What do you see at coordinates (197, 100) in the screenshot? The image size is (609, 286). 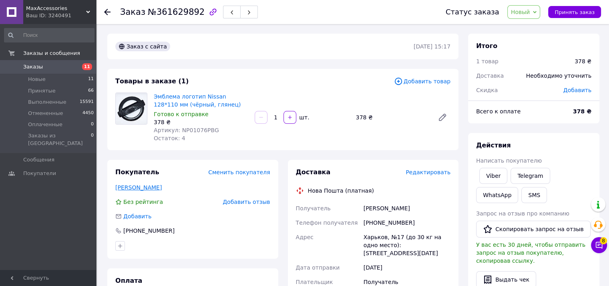 I see `a: Эмблема логотип Nissan 128*110 мм (чёрный, глянец)` at bounding box center [197, 100].